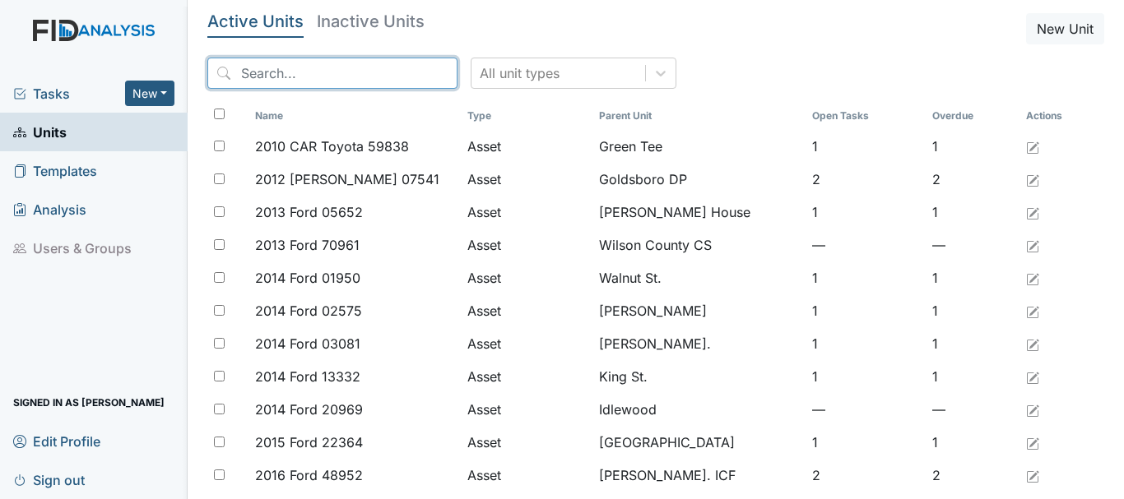 The width and height of the screenshot is (1124, 499). What do you see at coordinates (698, 377) in the screenshot?
I see `td: King St.` at bounding box center [698, 377].